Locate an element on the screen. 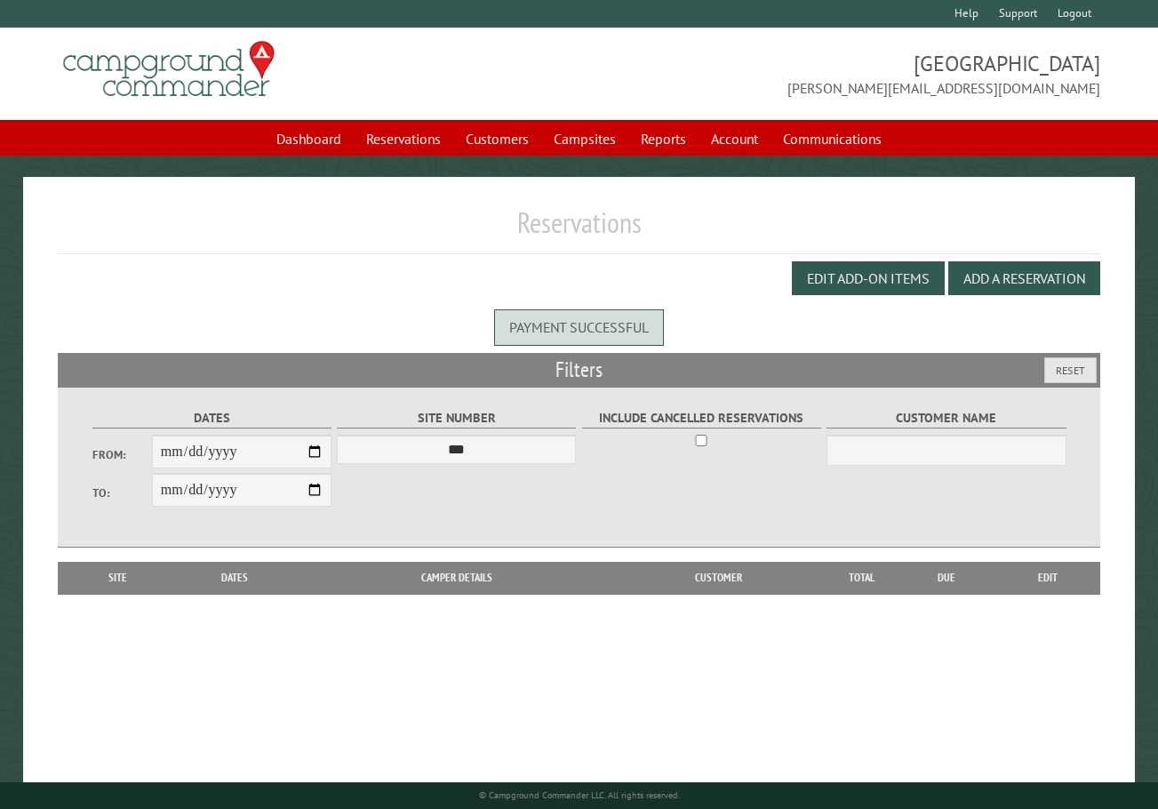 This screenshot has height=809, width=1158. th: Site is located at coordinates (117, 578).